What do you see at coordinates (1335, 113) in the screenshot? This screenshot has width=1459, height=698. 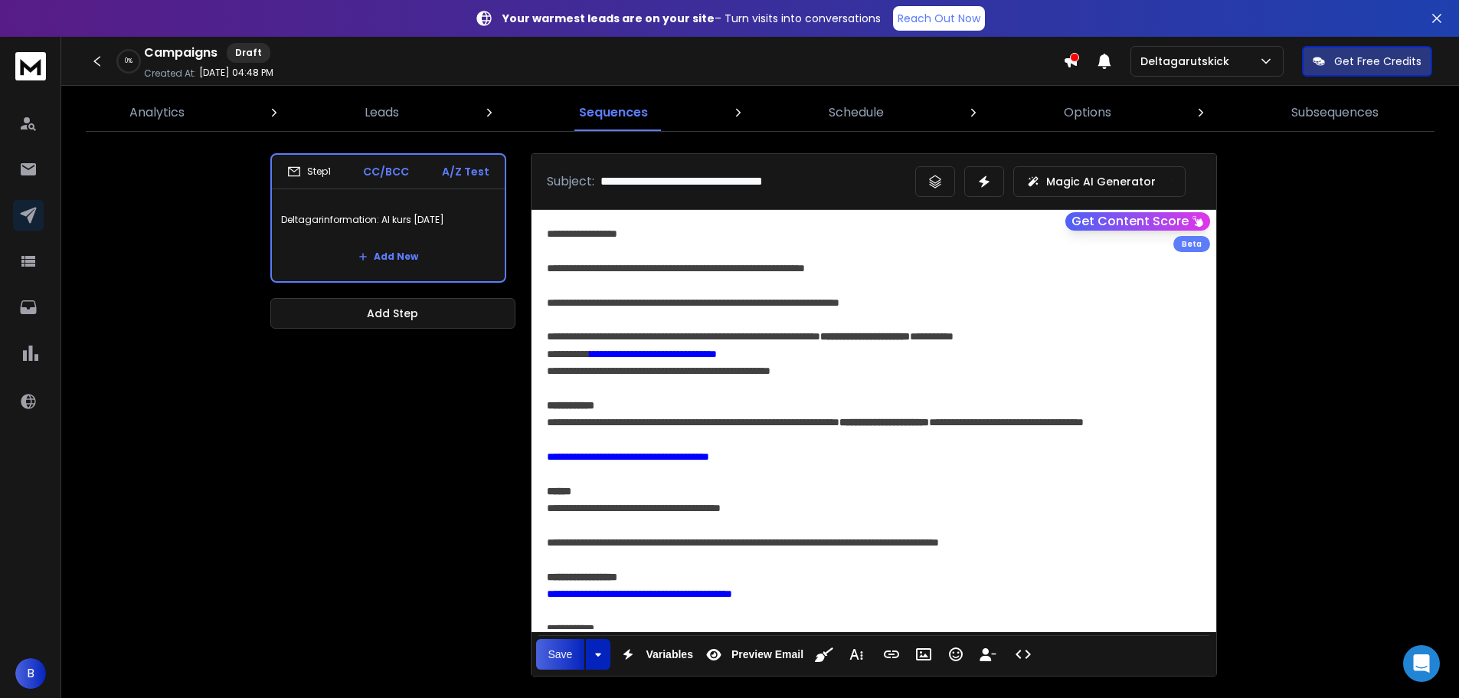 I see `a: Subsequences` at bounding box center [1335, 113].